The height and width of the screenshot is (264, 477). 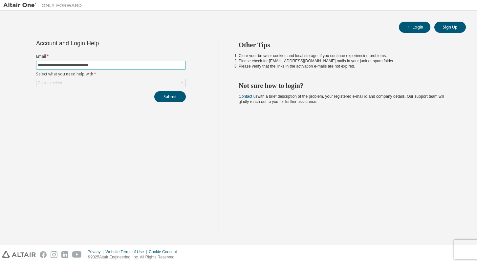 I want to click on label: Email, so click(x=111, y=56).